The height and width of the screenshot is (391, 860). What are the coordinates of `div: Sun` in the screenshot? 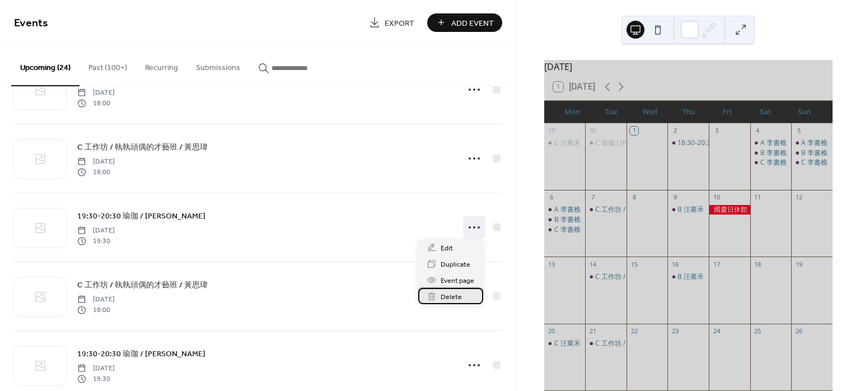 It's located at (804, 112).